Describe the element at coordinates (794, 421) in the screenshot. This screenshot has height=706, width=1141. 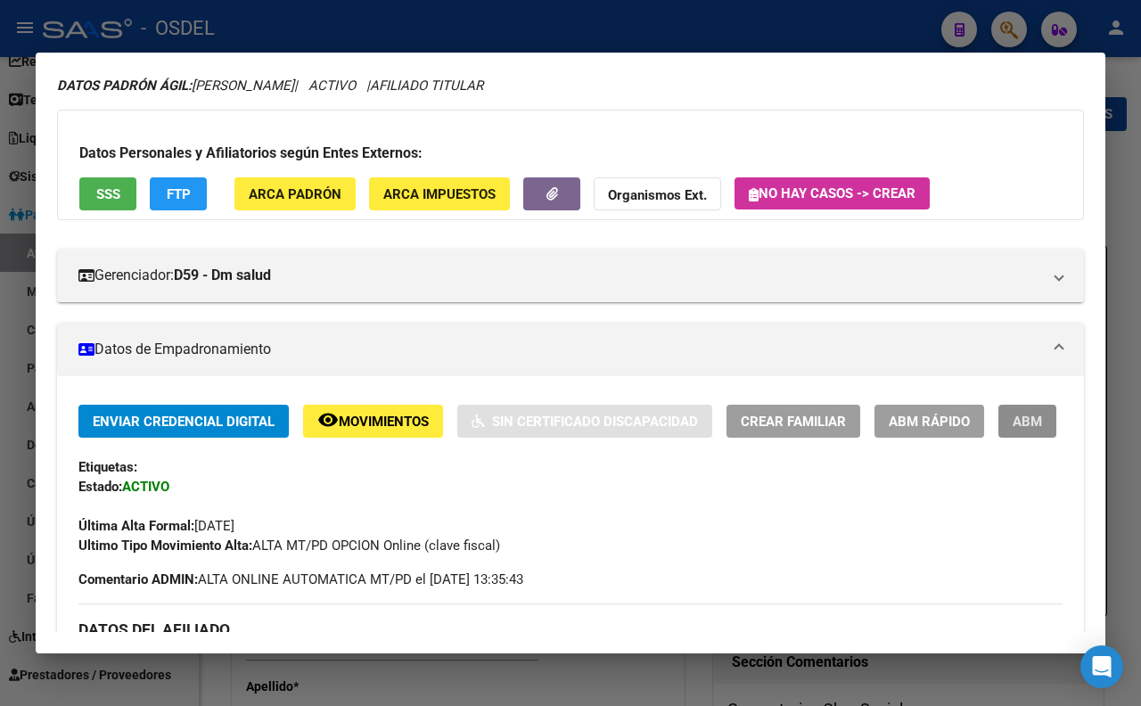
I see `button: Crear Familiar` at that location.